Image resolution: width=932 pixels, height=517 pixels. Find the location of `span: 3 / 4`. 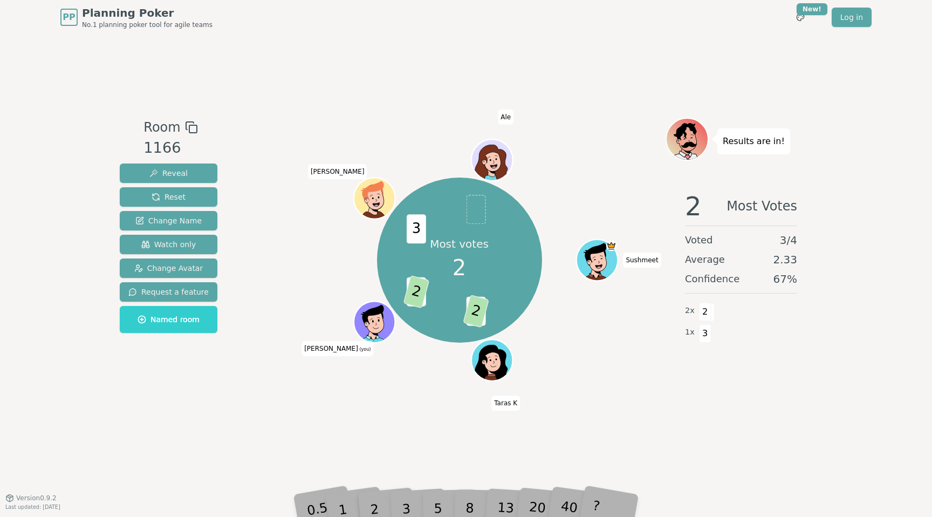

span: 3 / 4 is located at coordinates (789, 240).